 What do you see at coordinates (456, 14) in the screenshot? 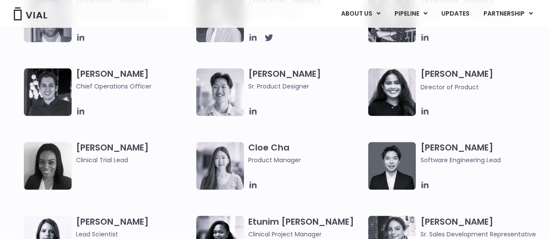
I see `a: UPDATES` at bounding box center [456, 14].